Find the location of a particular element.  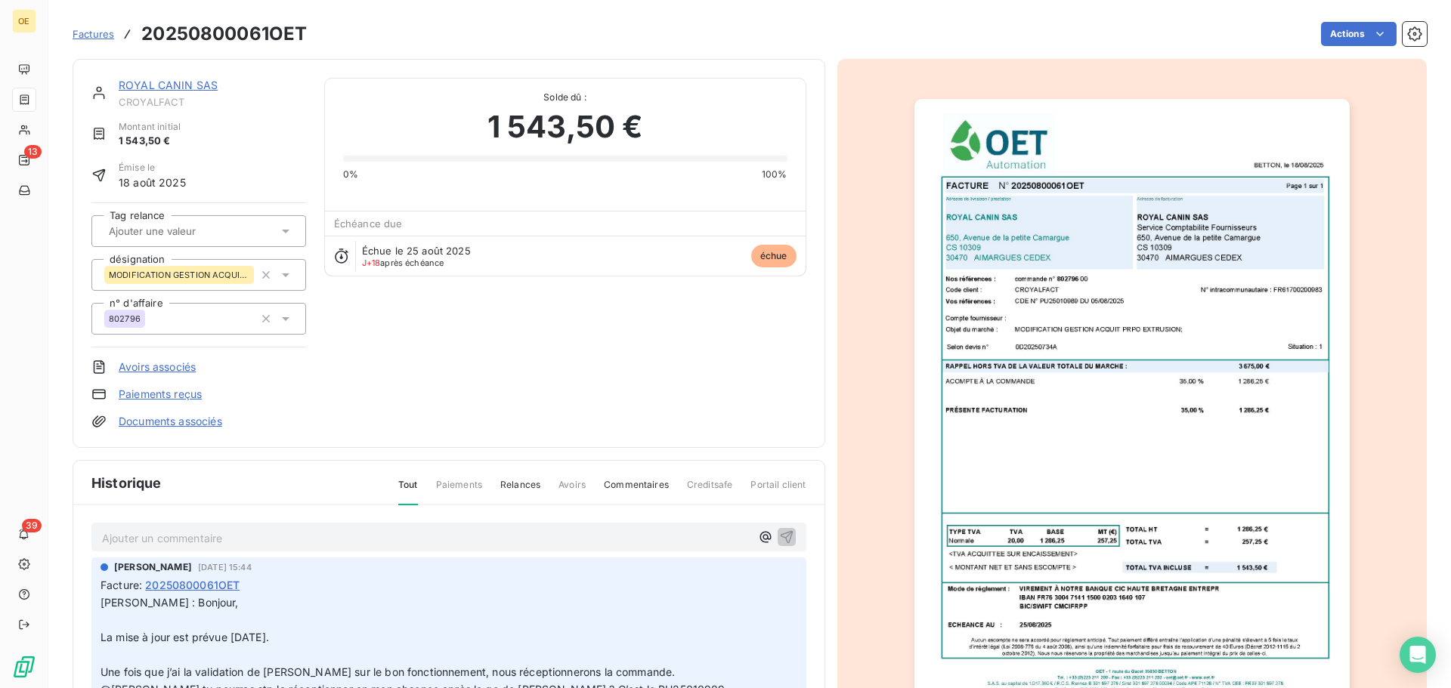

span: après échéance is located at coordinates (403, 263).